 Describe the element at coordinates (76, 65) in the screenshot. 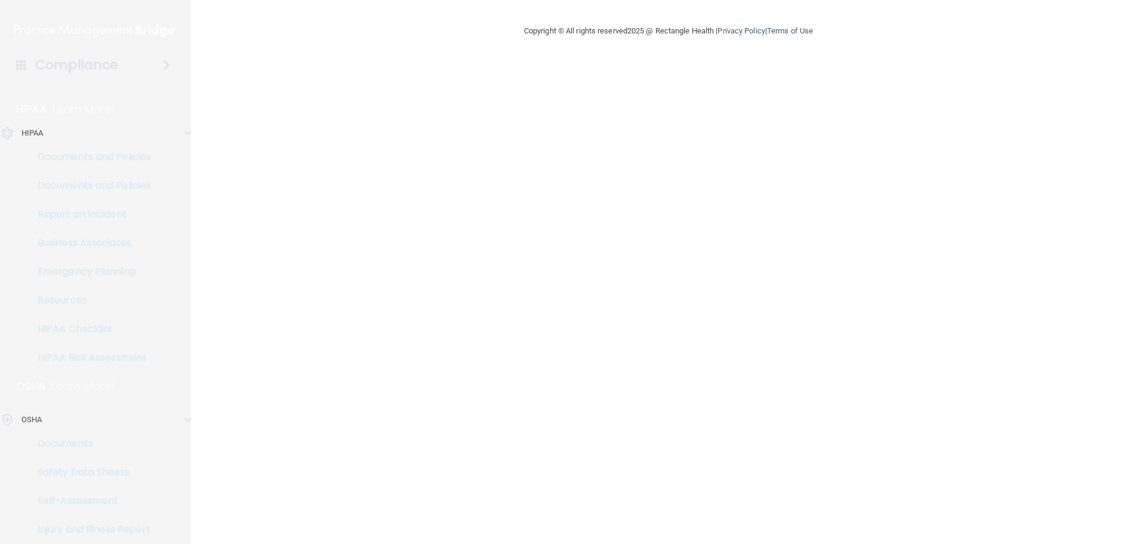

I see `h4: Compliance` at that location.